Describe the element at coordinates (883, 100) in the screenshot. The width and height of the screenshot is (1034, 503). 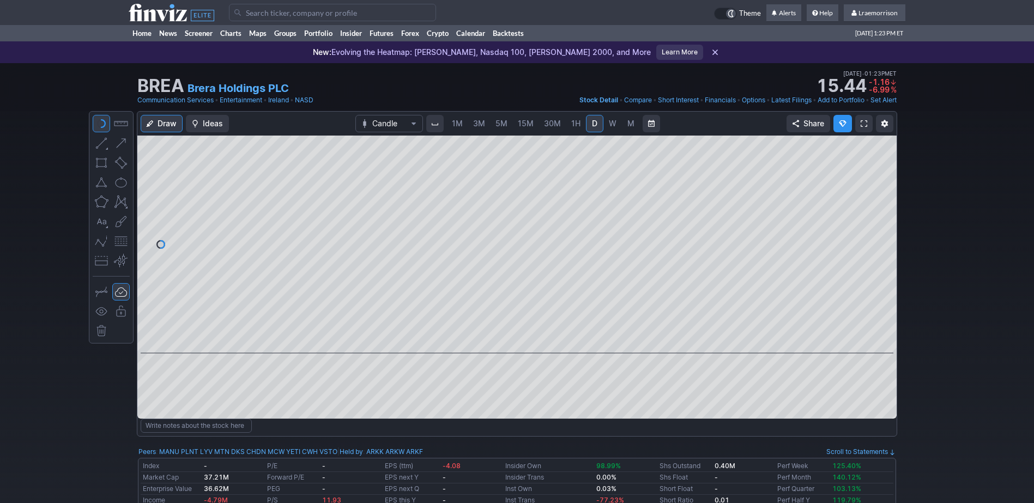
I see `a: Set Alert` at that location.